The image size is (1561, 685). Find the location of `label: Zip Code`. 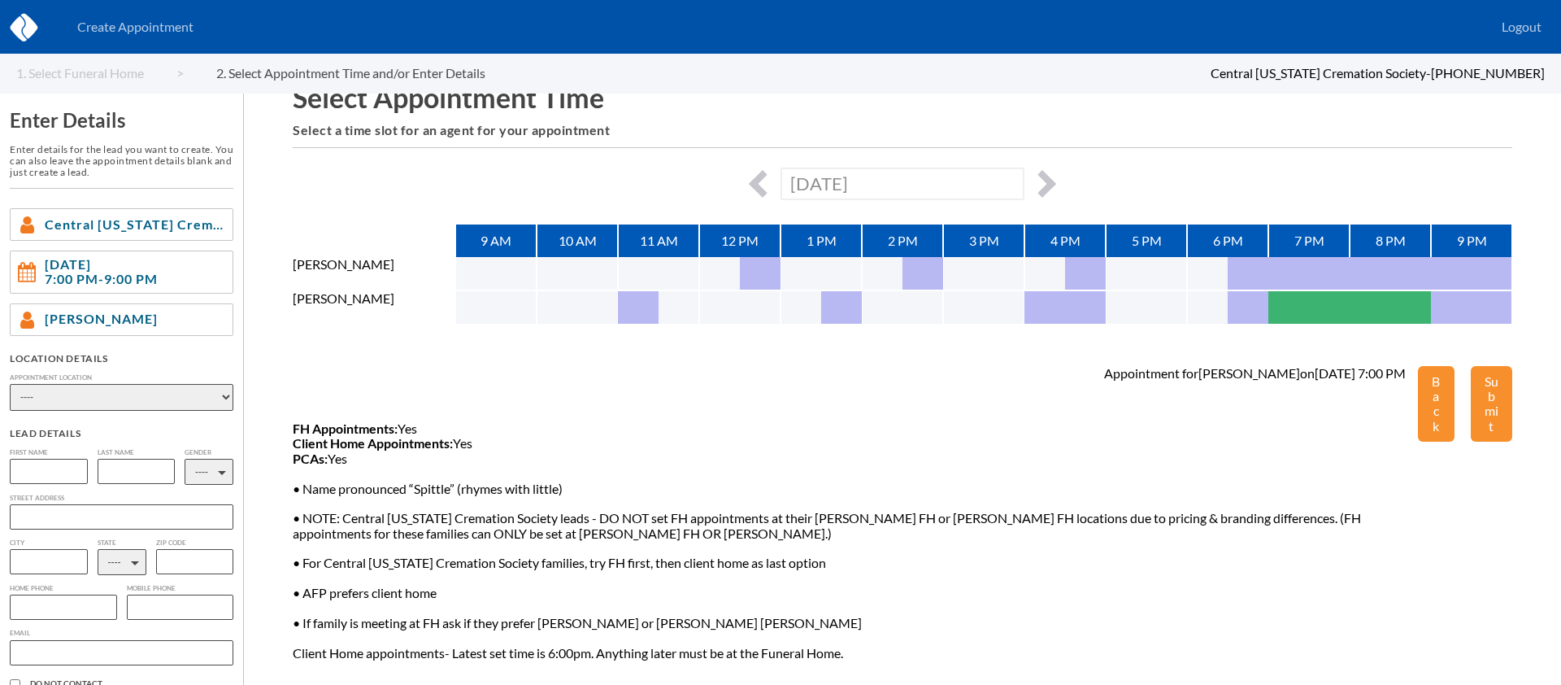

label: Zip Code is located at coordinates (195, 542).